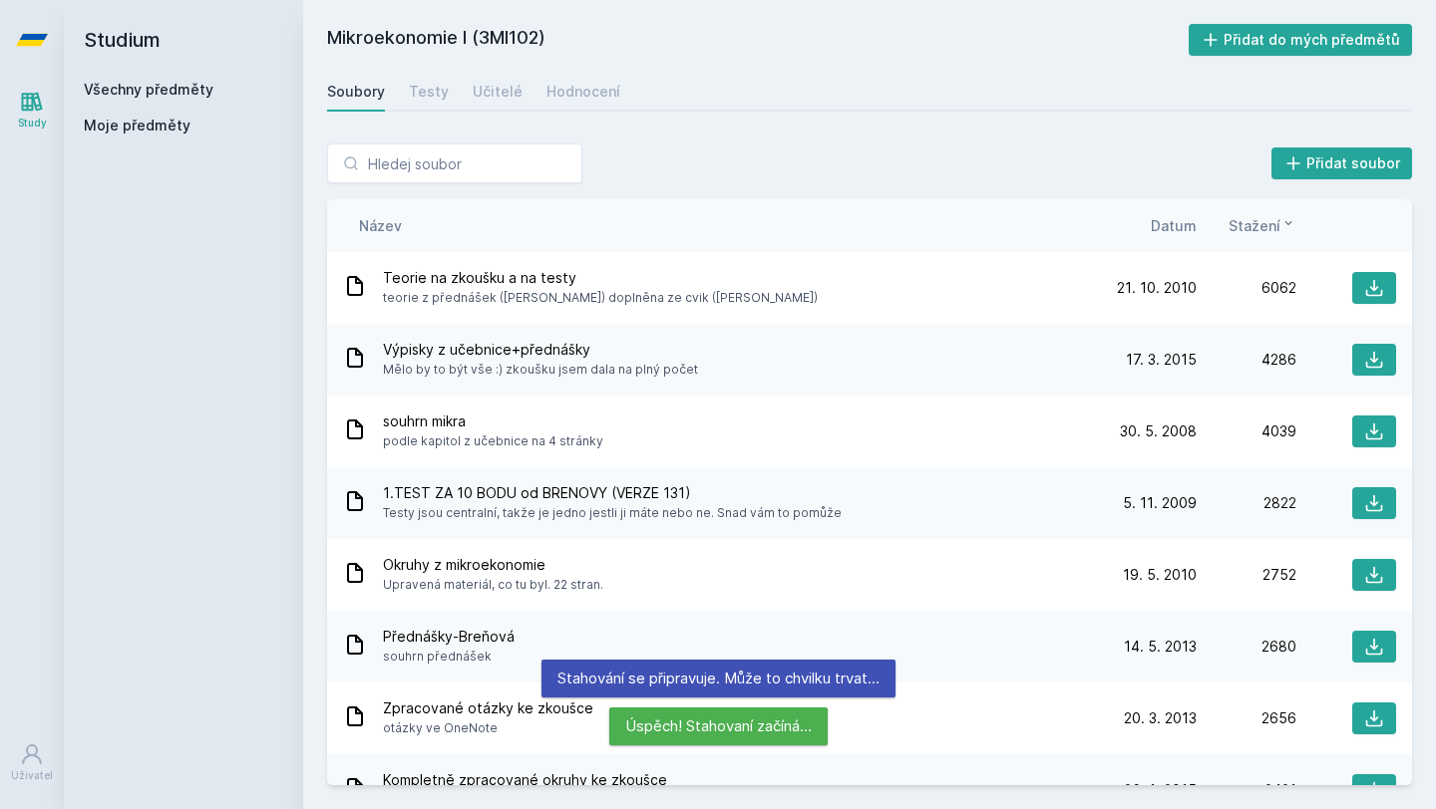  Describe the element at coordinates (758, 40) in the screenshot. I see `h2: Mikroekonomie I (3MI102)` at that location.